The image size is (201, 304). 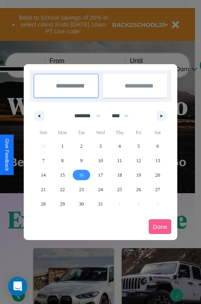 What do you see at coordinates (81, 189) in the screenshot?
I see `span: 23` at bounding box center [81, 189].